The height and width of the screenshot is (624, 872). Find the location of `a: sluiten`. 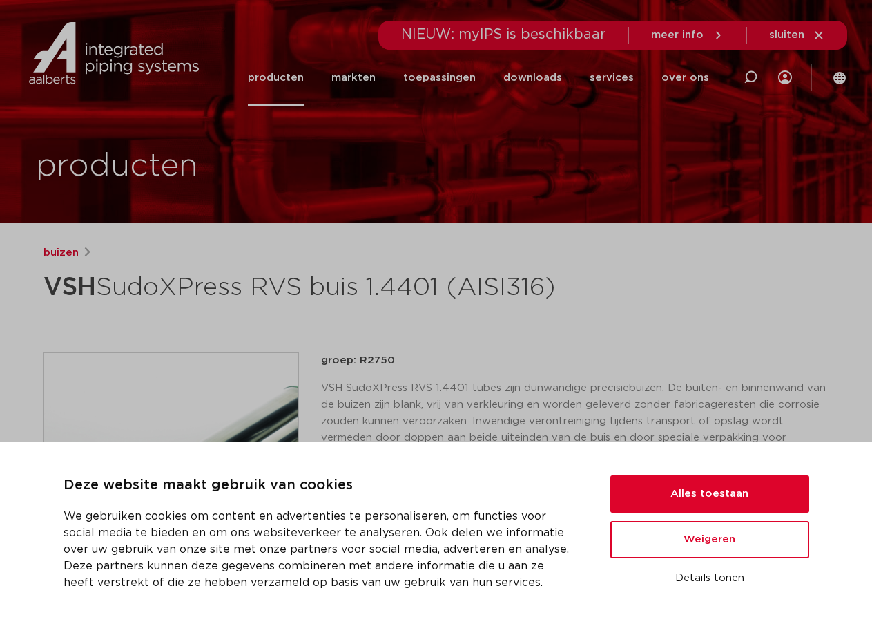

a: sluiten is located at coordinates (797, 35).